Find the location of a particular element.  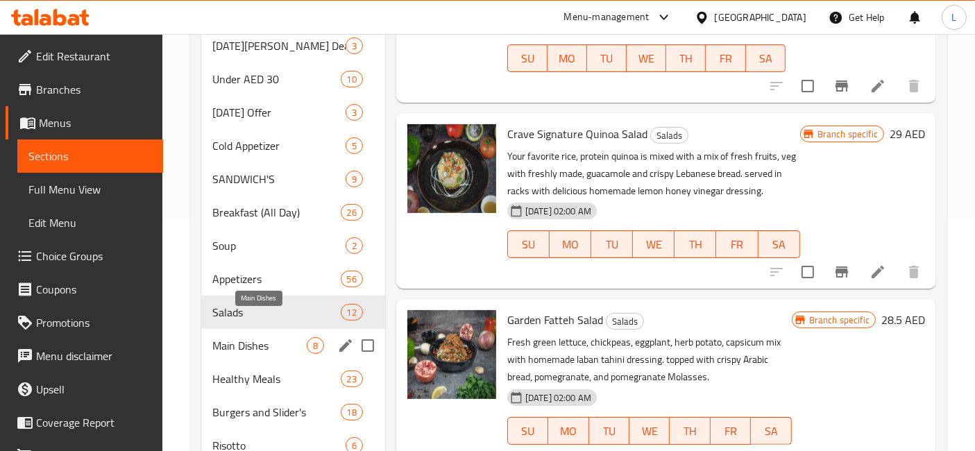

a: Sections is located at coordinates (90, 156).